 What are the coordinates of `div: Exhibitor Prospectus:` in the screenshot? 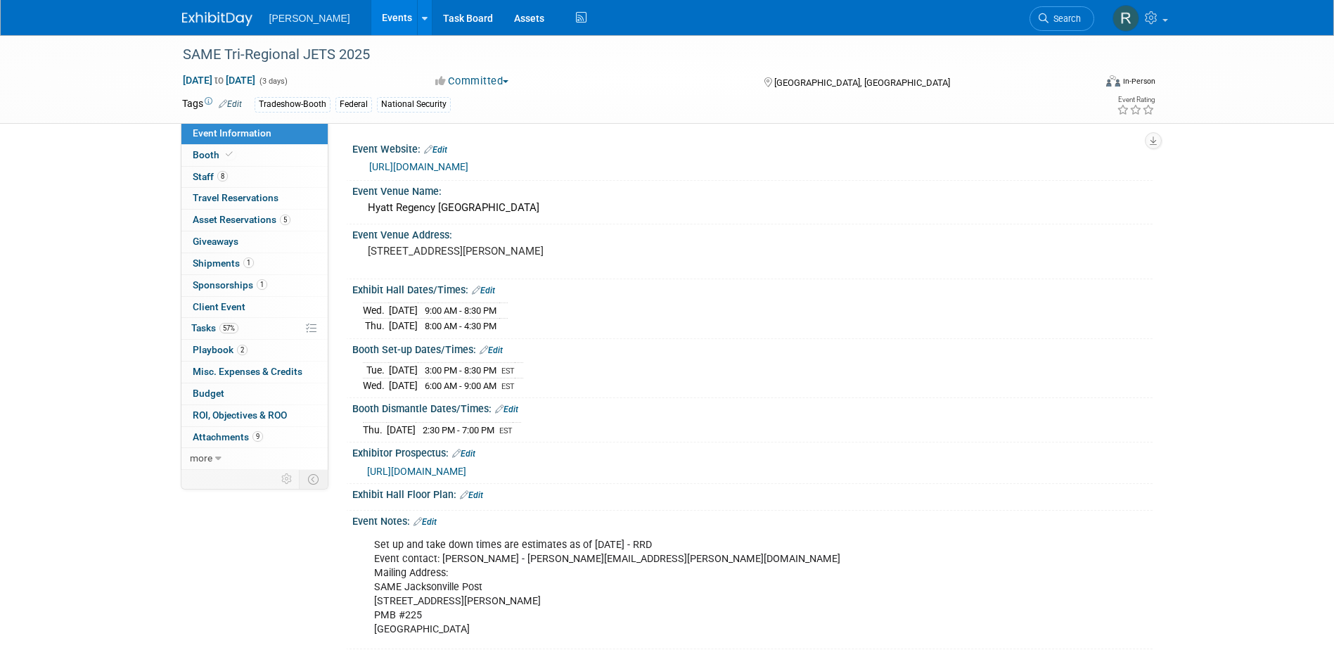 It's located at (753, 452).